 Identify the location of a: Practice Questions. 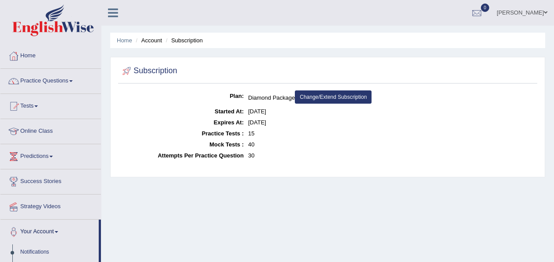
(51, 80).